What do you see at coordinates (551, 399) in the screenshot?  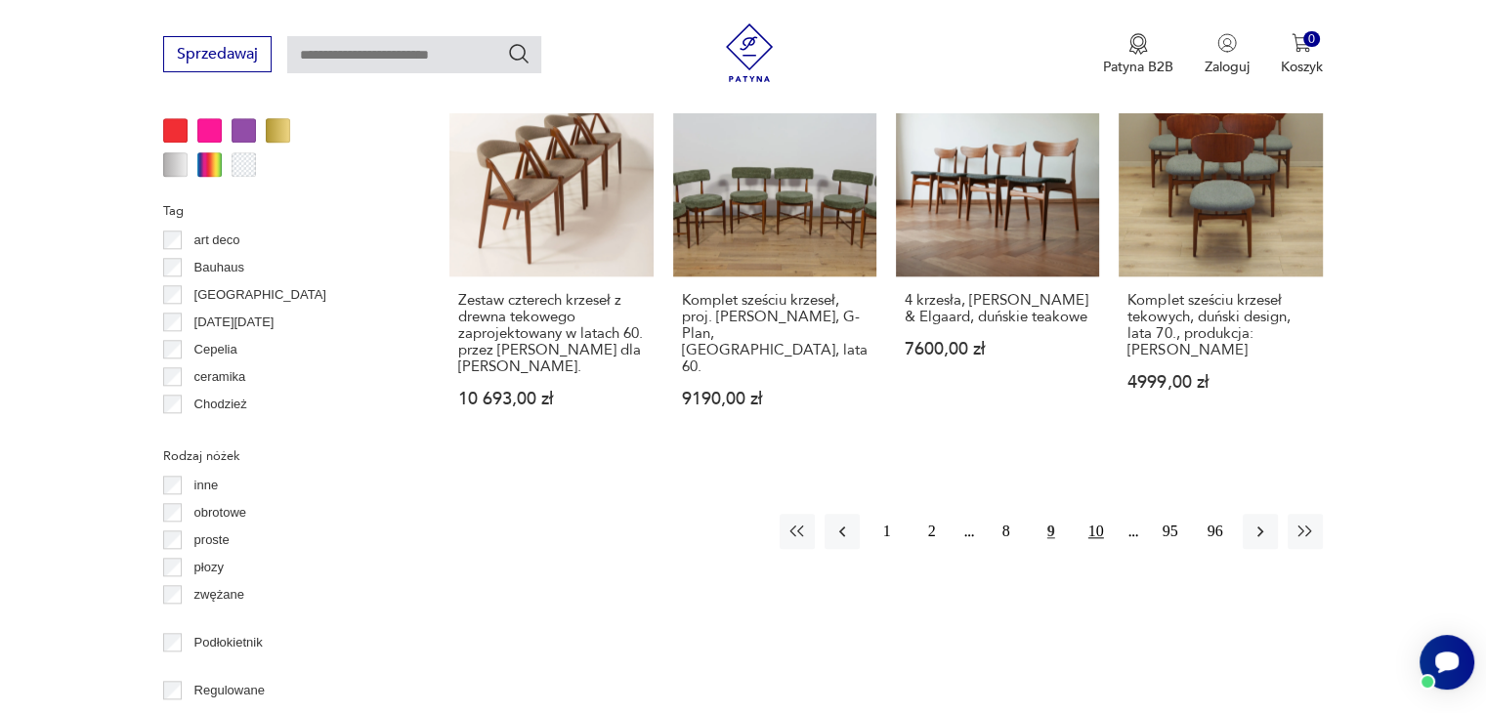 I see `p: 10 693,00 zł` at bounding box center [551, 399].